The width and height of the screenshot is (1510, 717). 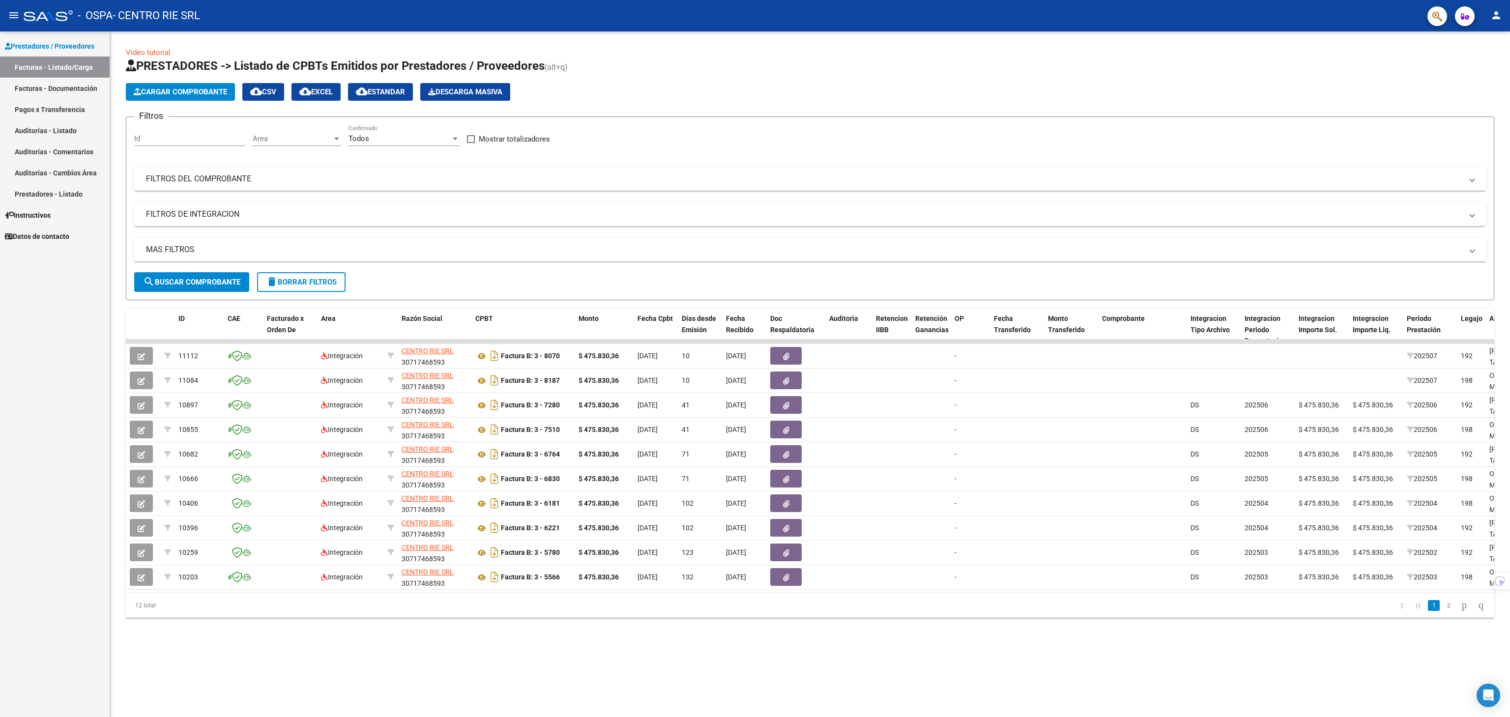 I want to click on span: 202503, so click(x=1422, y=577).